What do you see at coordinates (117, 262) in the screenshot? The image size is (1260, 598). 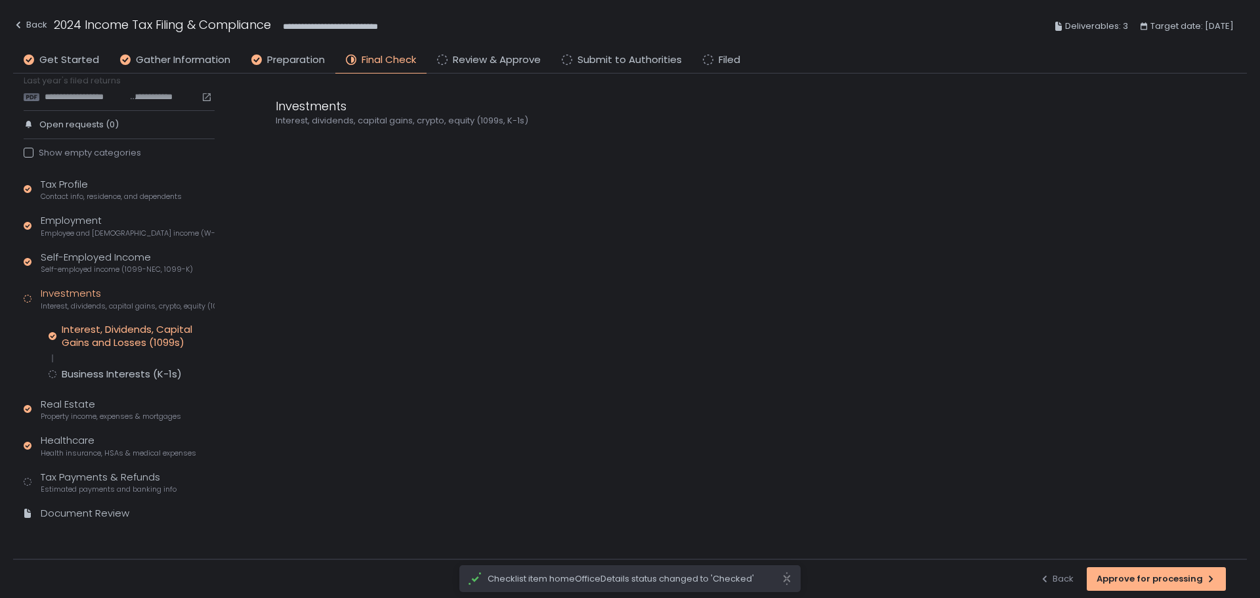 I see `div: Self-Employed Income` at bounding box center [117, 262].